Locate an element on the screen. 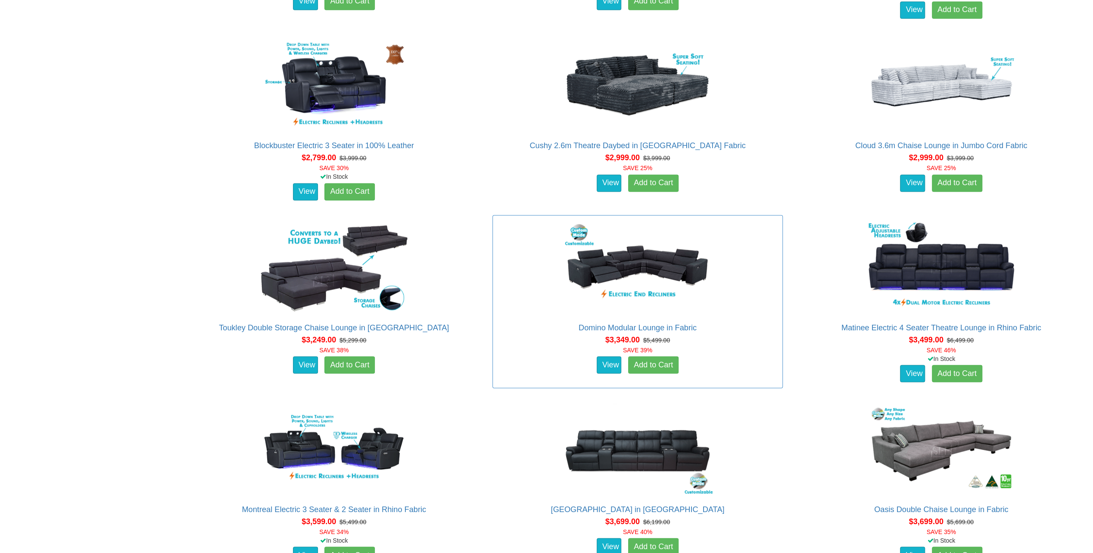 The height and width of the screenshot is (553, 1093). img: Domino Modular Lounge in Fabric is located at coordinates (638, 267).